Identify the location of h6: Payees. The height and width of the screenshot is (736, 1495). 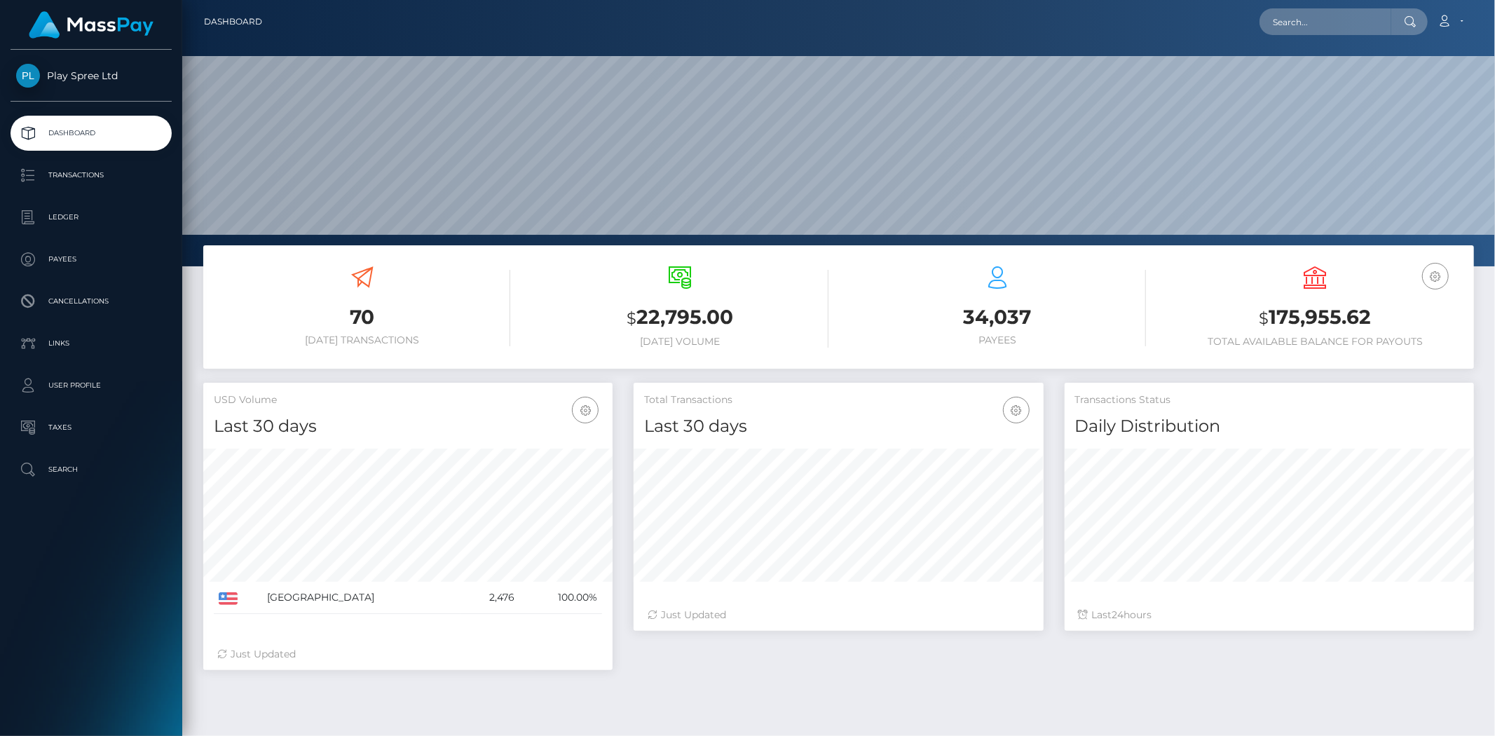
(998, 340).